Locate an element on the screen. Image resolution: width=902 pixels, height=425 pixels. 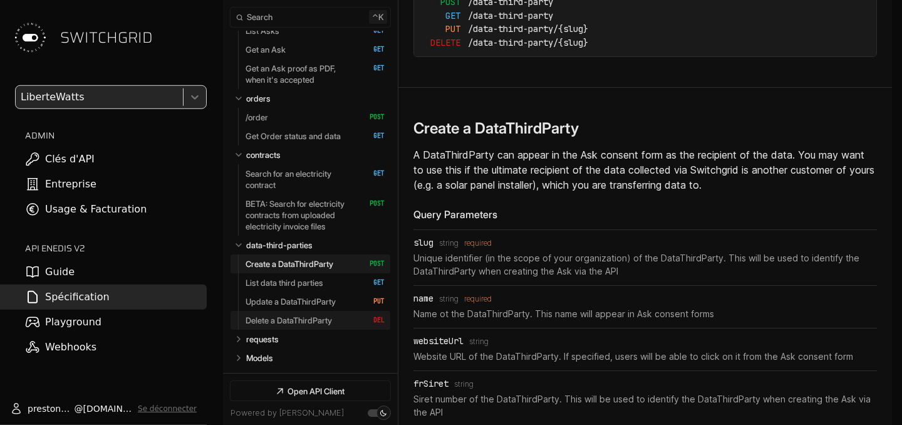
a: List Asks GET is located at coordinates (315, 31).